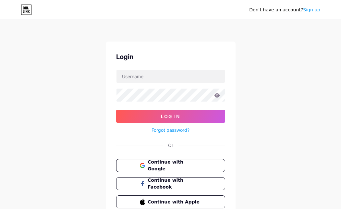 This screenshot has height=209, width=341. I want to click on button: Continue with Apple, so click(171, 202).